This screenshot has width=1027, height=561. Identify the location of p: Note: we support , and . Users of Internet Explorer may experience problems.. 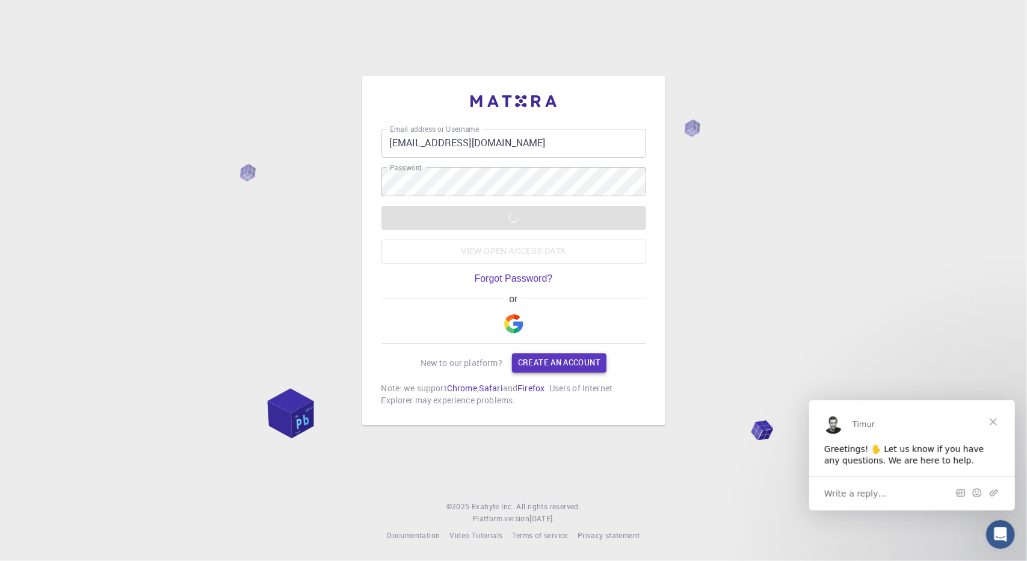
(514, 394).